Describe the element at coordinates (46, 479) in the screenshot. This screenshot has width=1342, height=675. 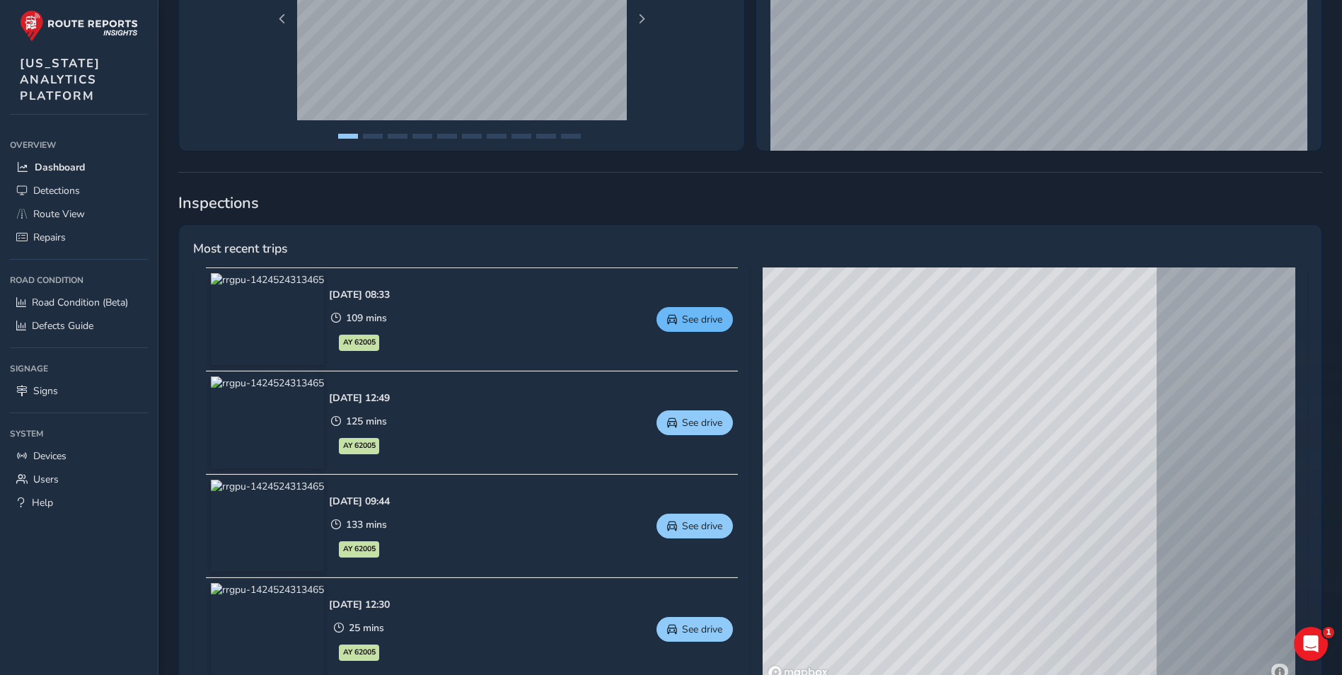
I see `span: Users` at that location.